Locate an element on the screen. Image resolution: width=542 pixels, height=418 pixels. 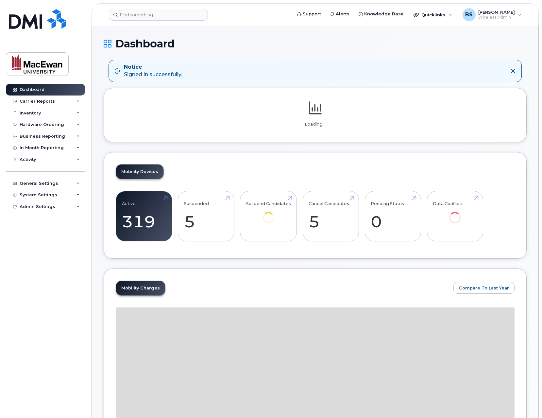
a: Cancel Candidates 5 is located at coordinates (330, 216).